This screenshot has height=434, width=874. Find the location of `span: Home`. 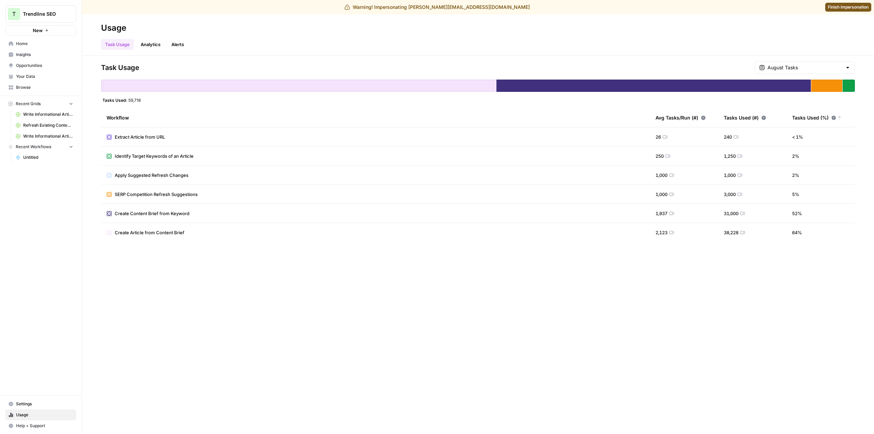

span: Home is located at coordinates (44, 44).